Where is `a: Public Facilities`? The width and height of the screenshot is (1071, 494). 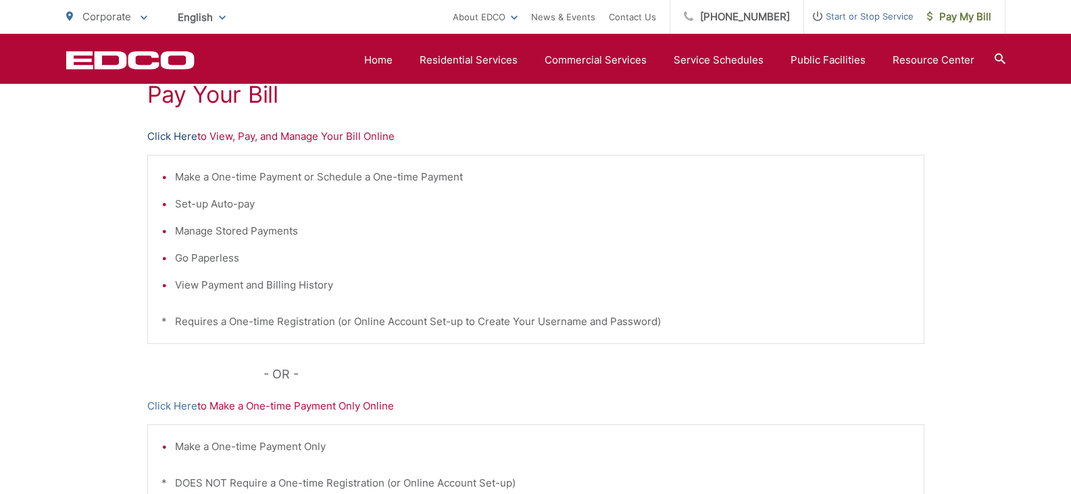 a: Public Facilities is located at coordinates (828, 60).